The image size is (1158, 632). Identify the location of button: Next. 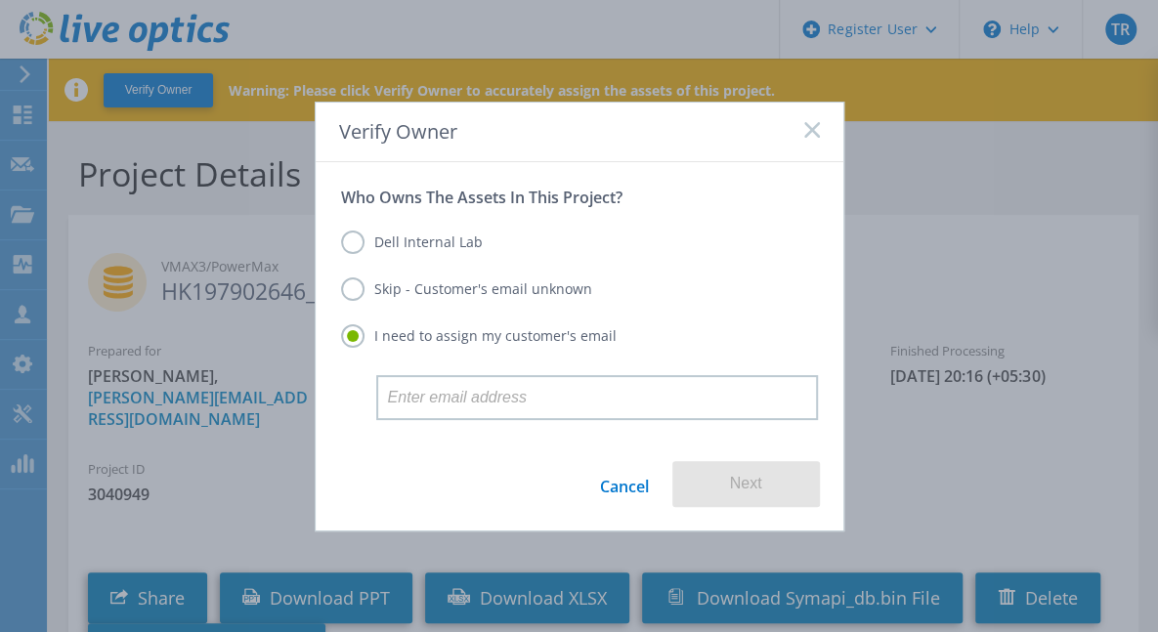
(746, 484).